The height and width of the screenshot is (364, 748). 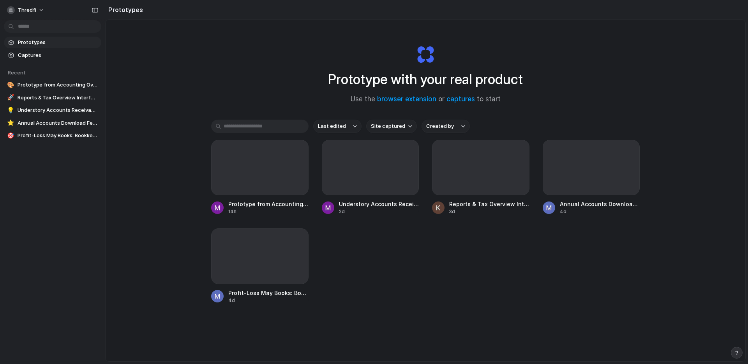 I want to click on span: thredfi, so click(x=27, y=10).